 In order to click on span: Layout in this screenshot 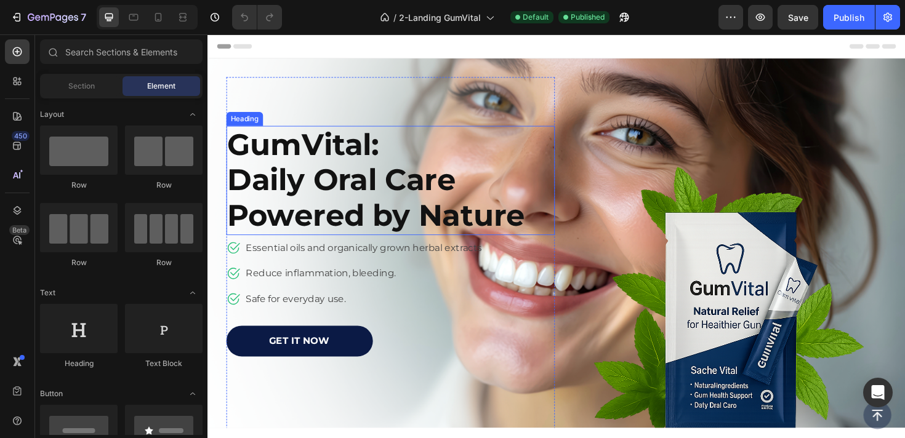, I will do `click(52, 114)`.